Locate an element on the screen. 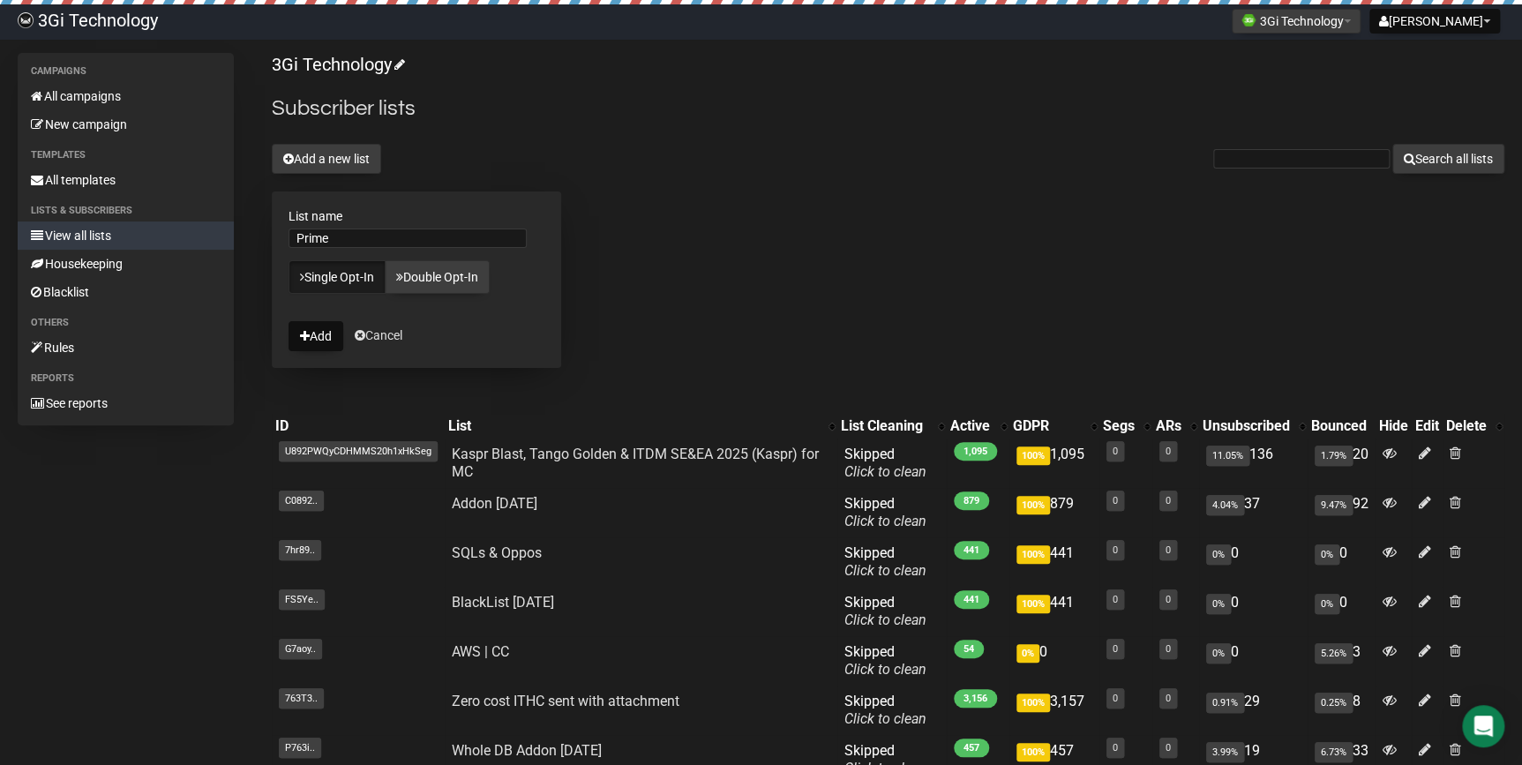 The height and width of the screenshot is (765, 1522). div: Delete is located at coordinates (1466, 426).